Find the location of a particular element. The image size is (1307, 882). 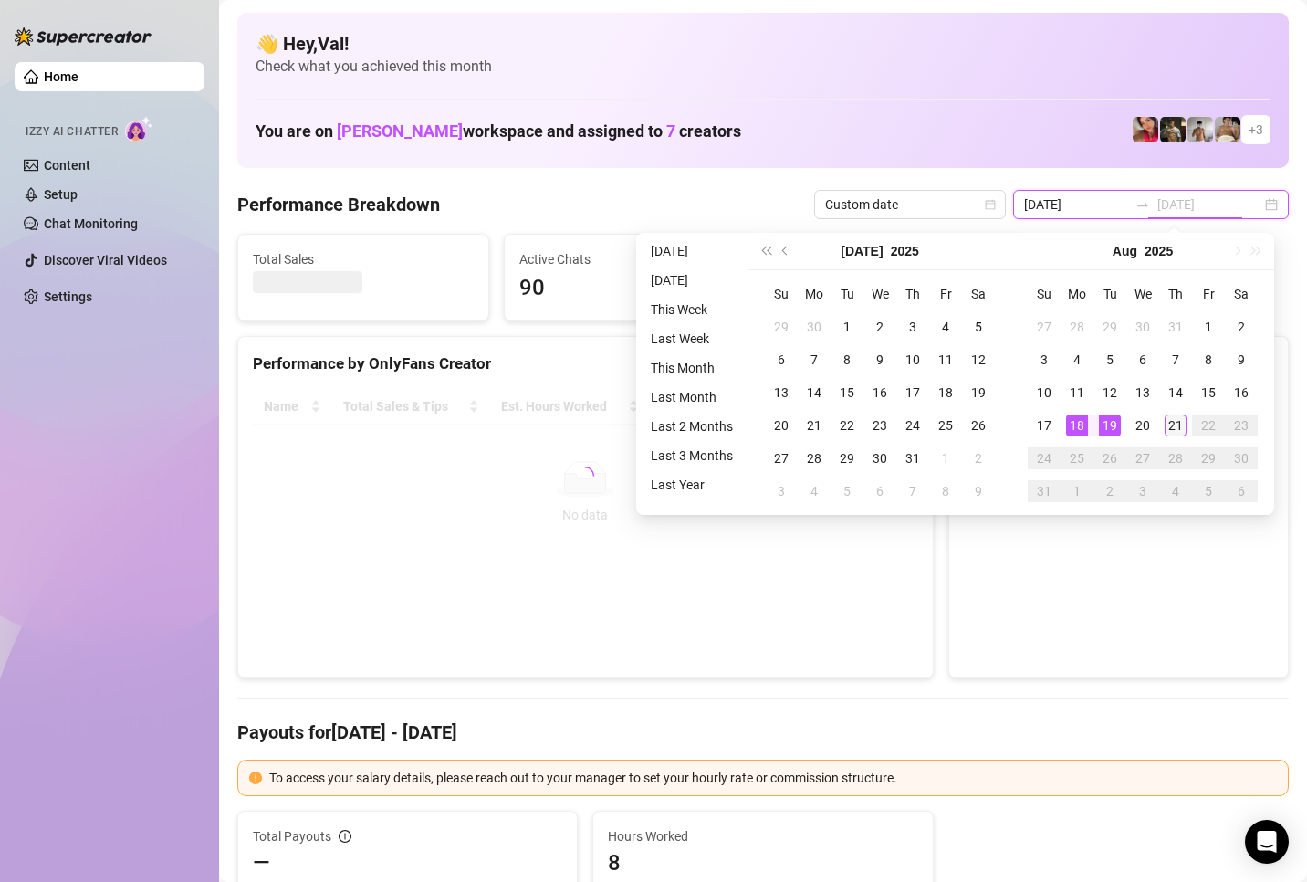

td: 2025-08-02 is located at coordinates (978, 458).